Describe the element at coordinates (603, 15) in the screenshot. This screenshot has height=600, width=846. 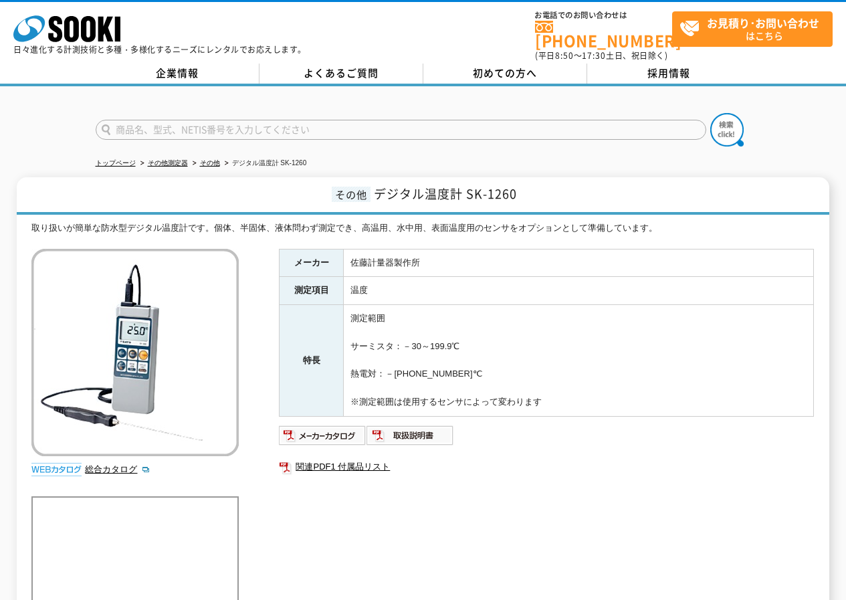
I see `span: お電話でのお問い合わせは` at that location.